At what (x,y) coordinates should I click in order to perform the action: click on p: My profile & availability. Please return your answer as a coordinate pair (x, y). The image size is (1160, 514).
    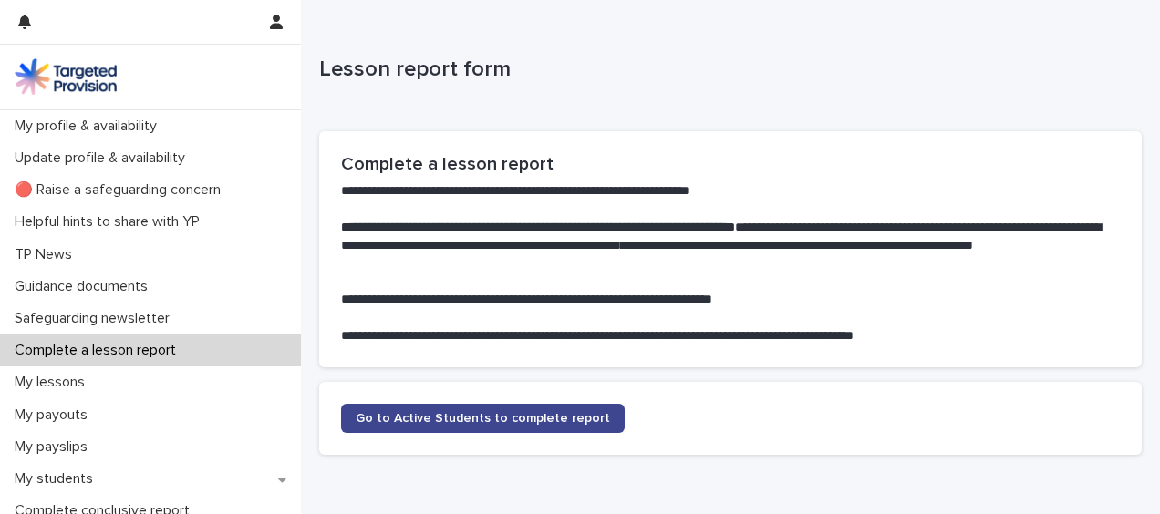
    Looking at the image, I should click on (89, 126).